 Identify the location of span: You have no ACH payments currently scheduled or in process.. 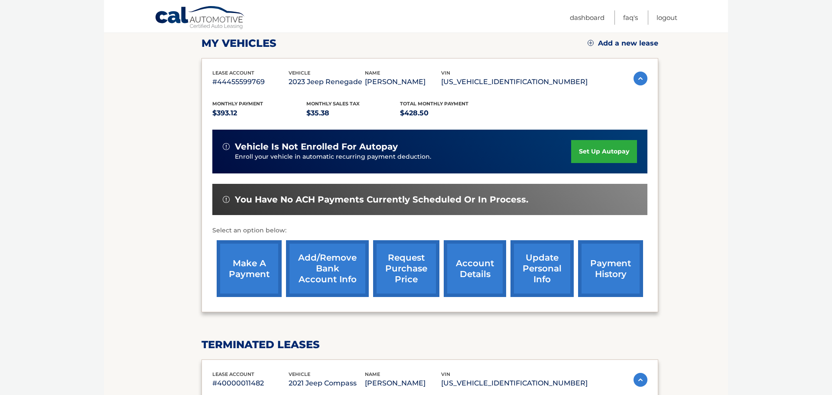
(381, 199).